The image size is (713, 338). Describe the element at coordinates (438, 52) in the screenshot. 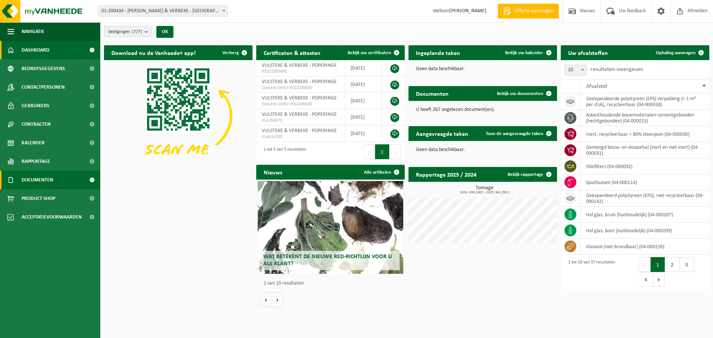

I see `h2: Ingeplande taken` at that location.